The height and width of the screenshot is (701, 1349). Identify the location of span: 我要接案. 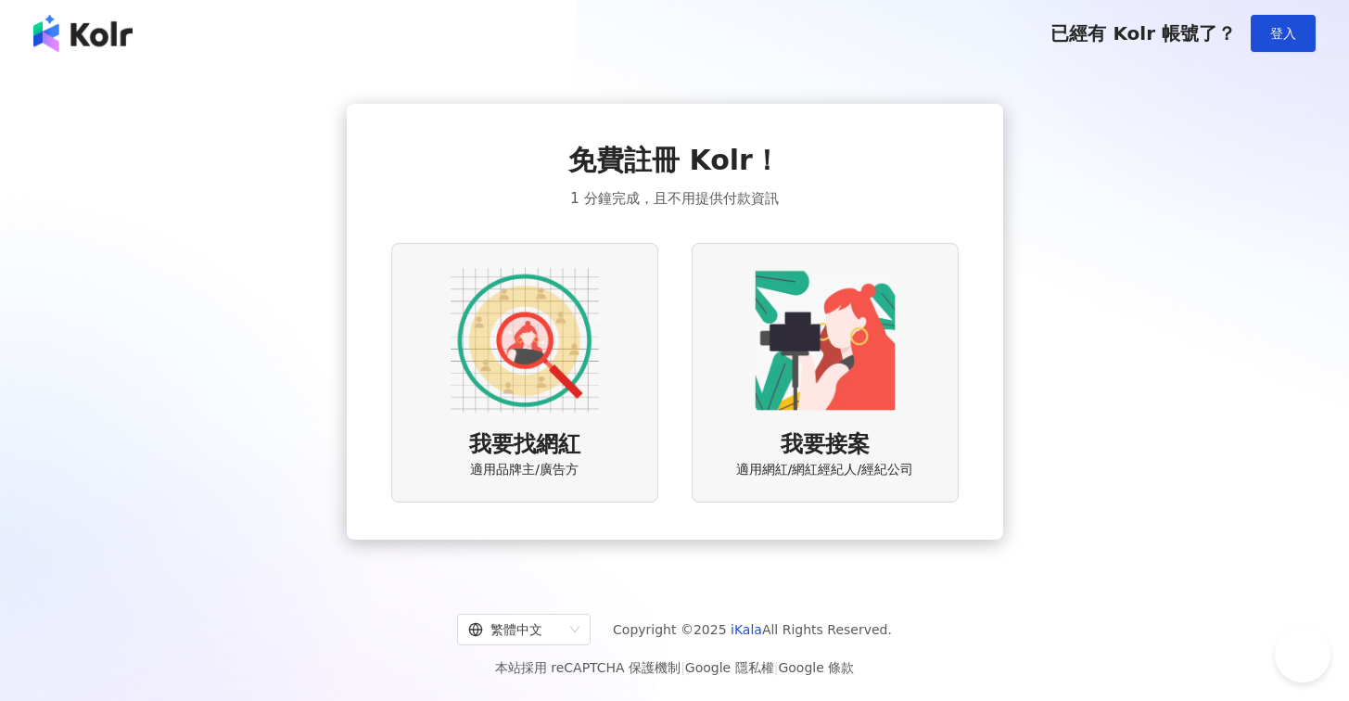
(825, 445).